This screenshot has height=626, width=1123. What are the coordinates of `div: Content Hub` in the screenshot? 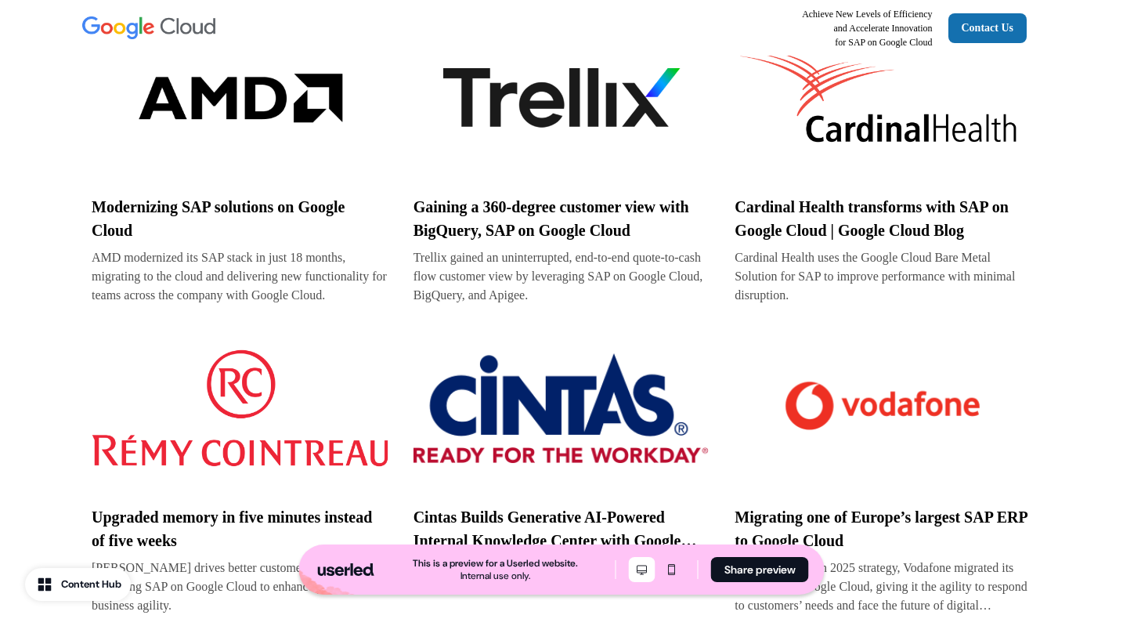 It's located at (91, 584).